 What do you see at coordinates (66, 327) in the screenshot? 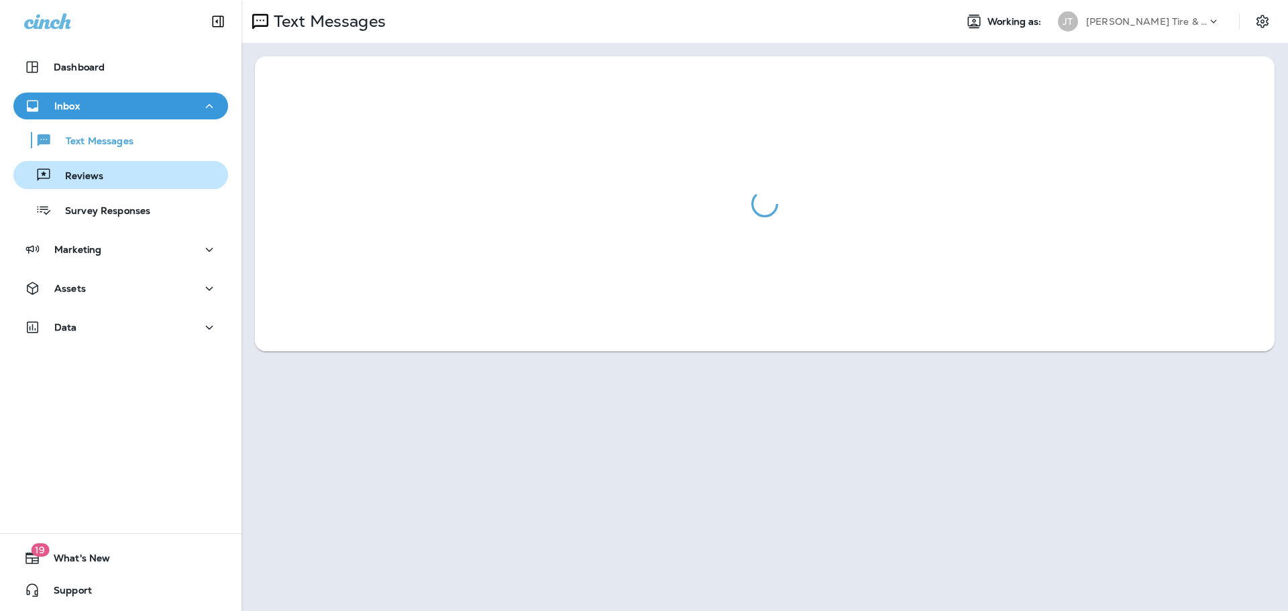
I see `p: Data` at bounding box center [66, 327].